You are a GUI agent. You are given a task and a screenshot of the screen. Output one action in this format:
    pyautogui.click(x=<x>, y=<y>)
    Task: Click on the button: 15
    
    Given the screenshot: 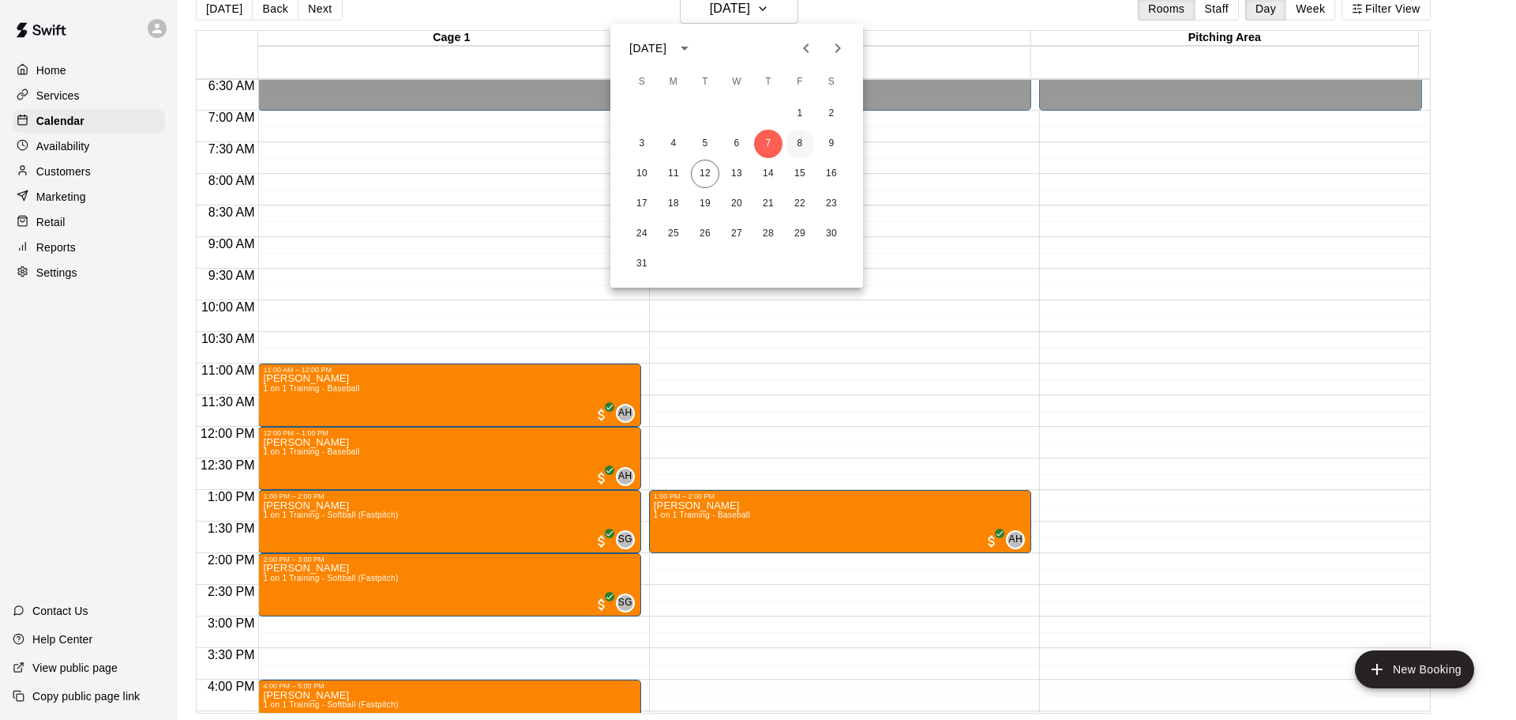 What is the action you would take?
    pyautogui.click(x=800, y=174)
    